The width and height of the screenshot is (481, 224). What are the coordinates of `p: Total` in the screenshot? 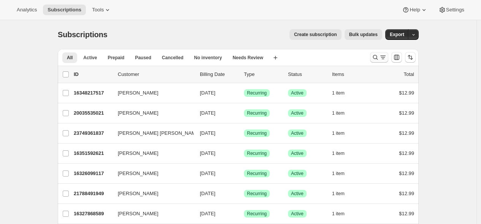 It's located at (409, 74).